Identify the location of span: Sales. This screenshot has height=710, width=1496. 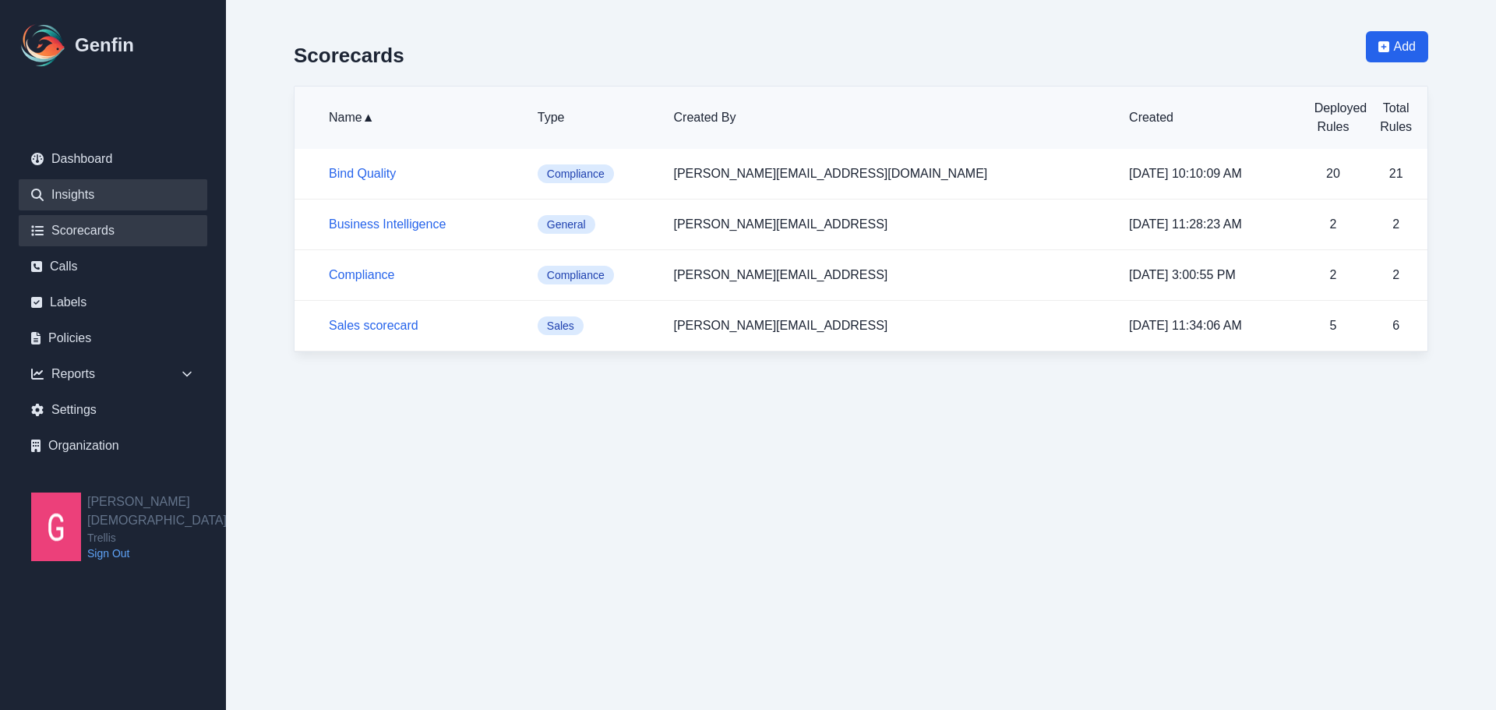
(560, 326).